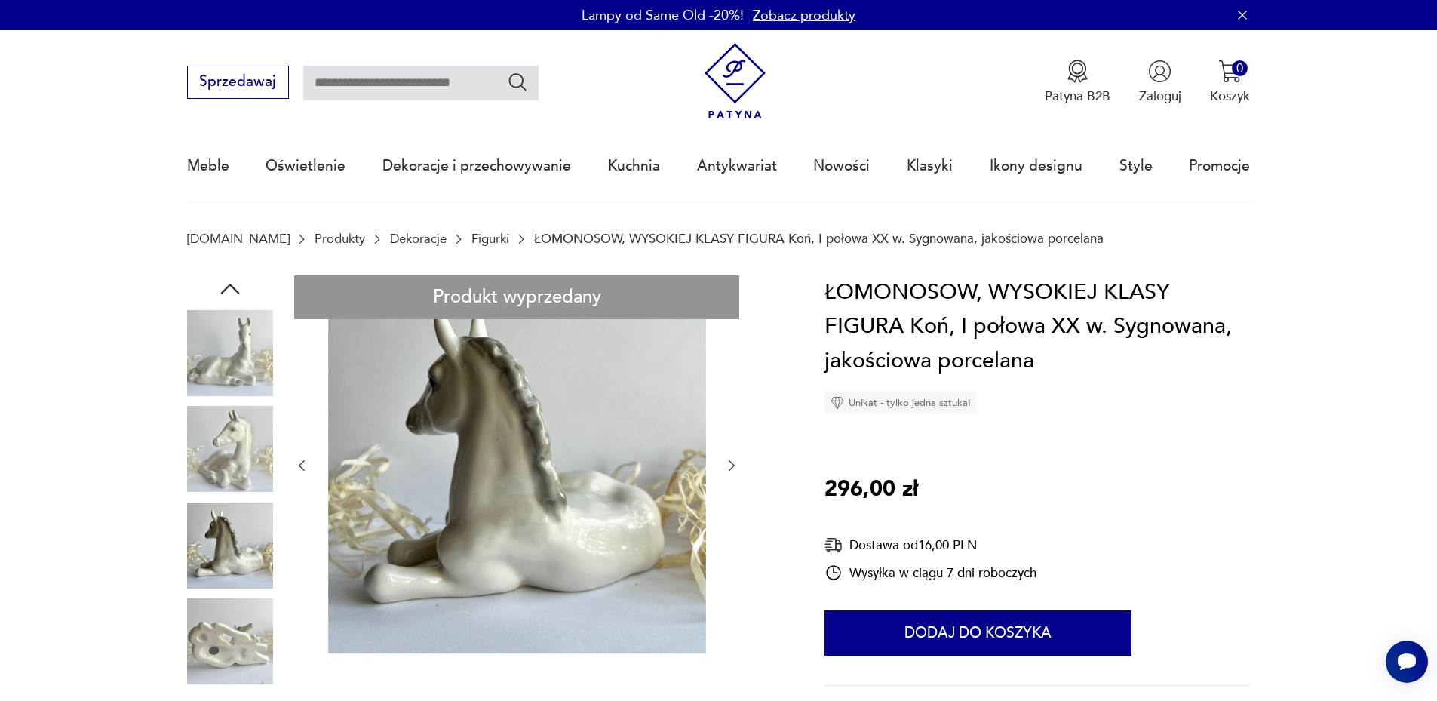 This screenshot has width=1437, height=701. What do you see at coordinates (833, 545) in the screenshot?
I see `img: Ikona dostawy` at bounding box center [833, 545].